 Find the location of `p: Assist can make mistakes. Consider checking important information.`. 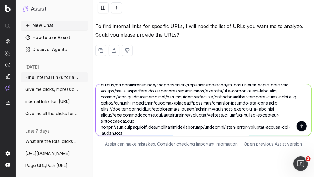

p: Assist can make mistakes. Consider checking important information. is located at coordinates (172, 144).